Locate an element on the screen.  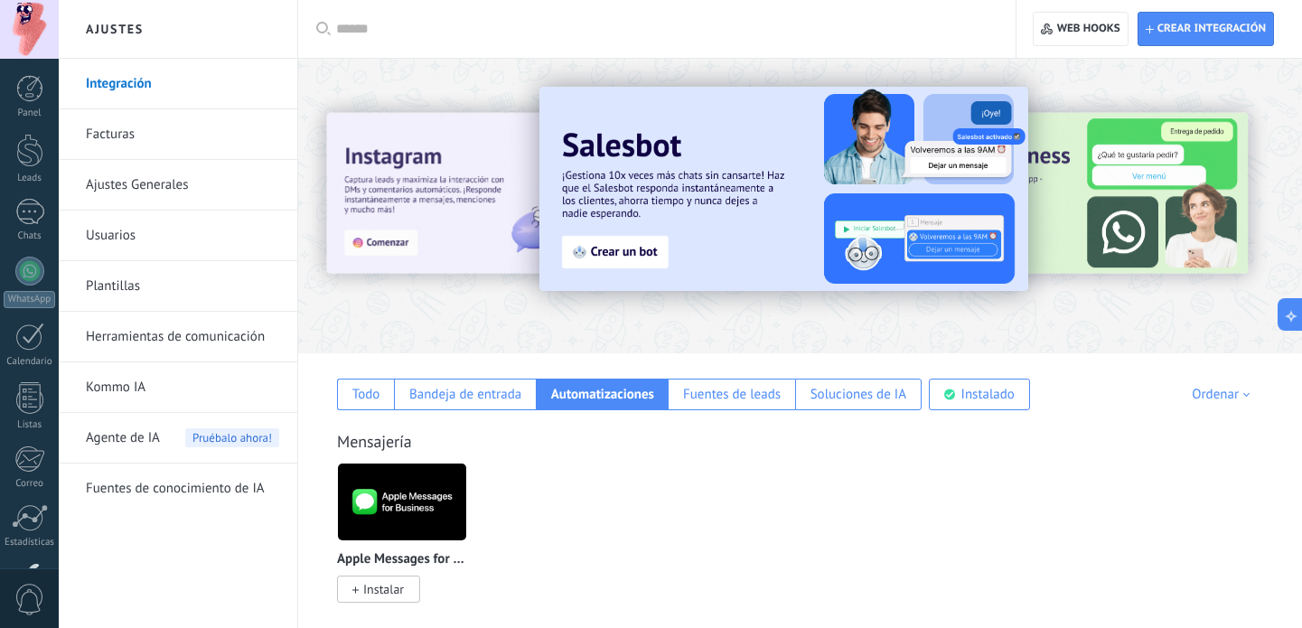
div: Correo is located at coordinates (30, 483).